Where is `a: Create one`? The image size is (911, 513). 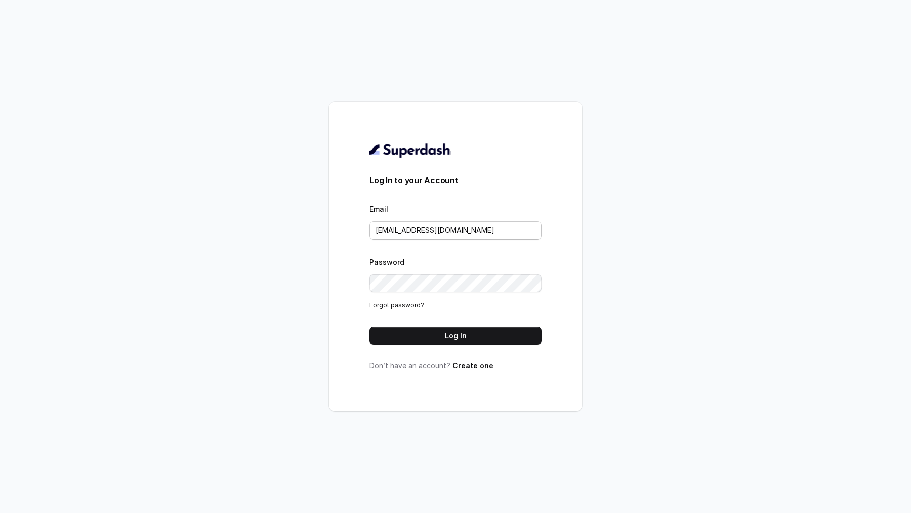
a: Create one is located at coordinates (472, 366).